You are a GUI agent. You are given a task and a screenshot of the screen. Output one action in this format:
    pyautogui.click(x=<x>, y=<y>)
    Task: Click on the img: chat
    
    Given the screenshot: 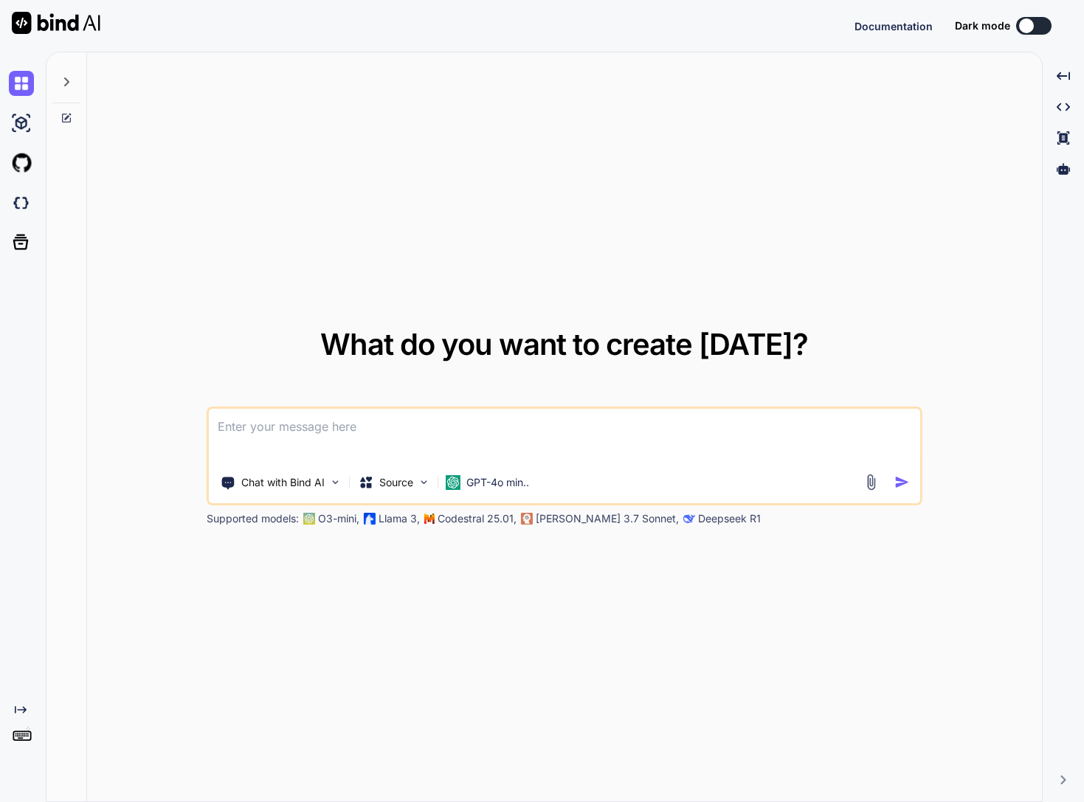 What is the action you would take?
    pyautogui.click(x=21, y=83)
    